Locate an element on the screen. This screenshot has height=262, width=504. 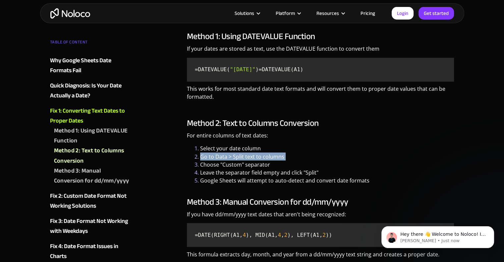
p: If your dates are stored as text, use the DATEVALUE function to convert them is located at coordinates (320, 51).